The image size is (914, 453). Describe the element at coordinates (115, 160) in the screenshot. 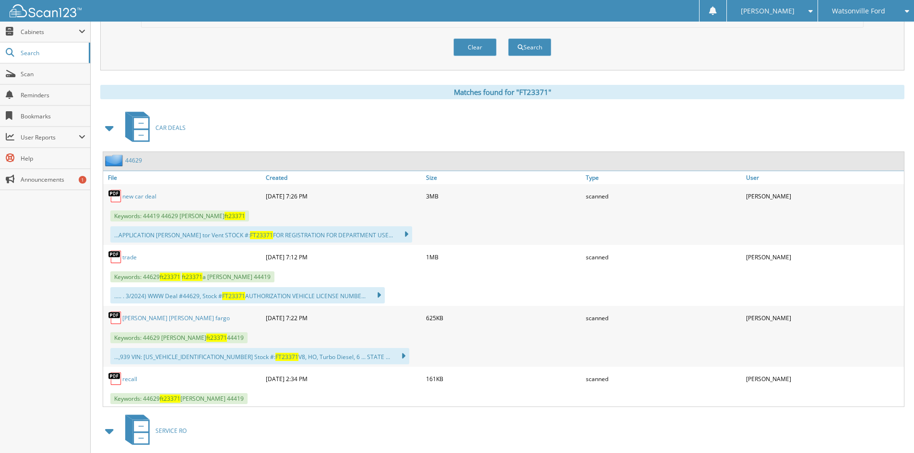

I see `img: folder2.png` at that location.